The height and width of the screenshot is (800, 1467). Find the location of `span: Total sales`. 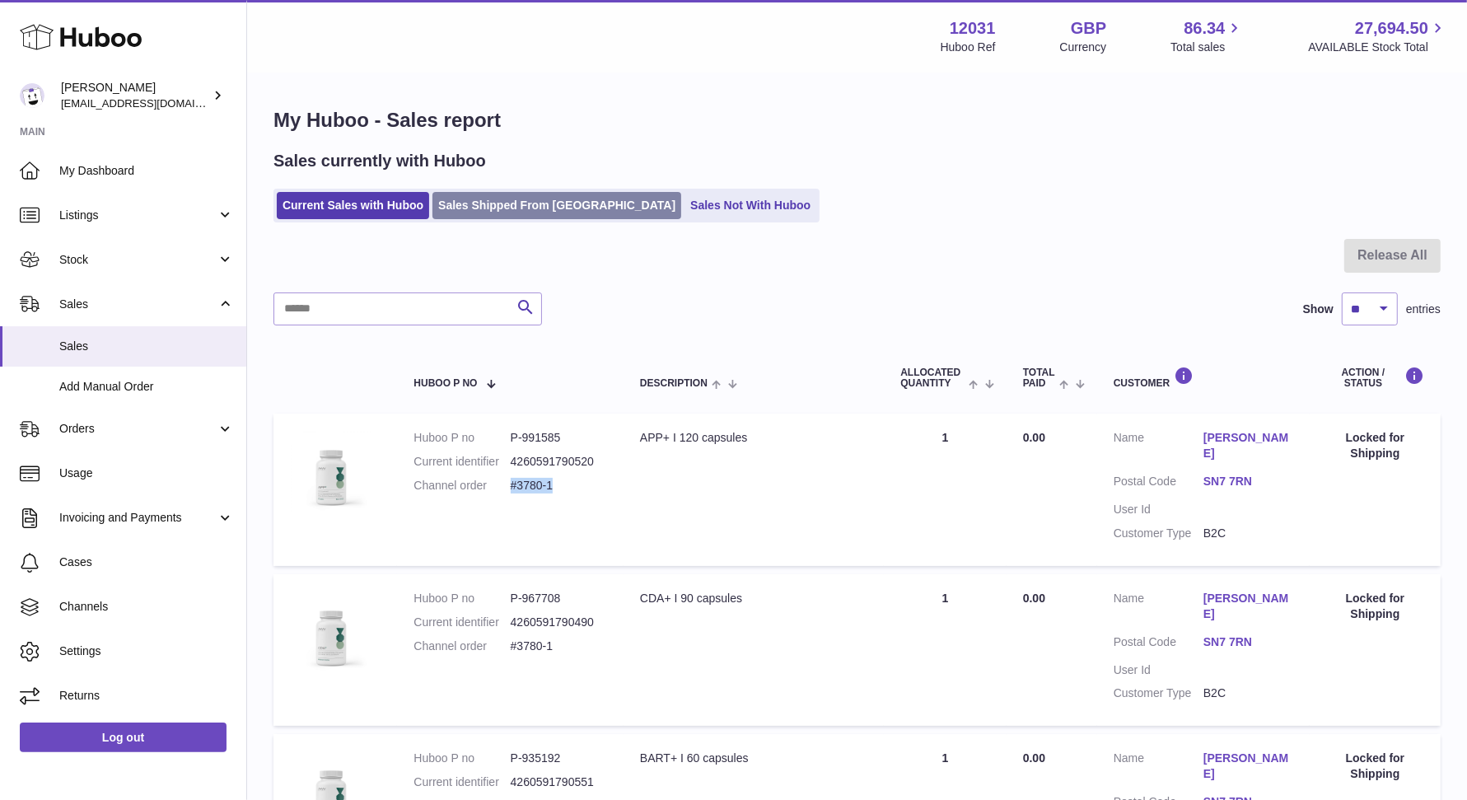

span: Total sales is located at coordinates (1207, 47).